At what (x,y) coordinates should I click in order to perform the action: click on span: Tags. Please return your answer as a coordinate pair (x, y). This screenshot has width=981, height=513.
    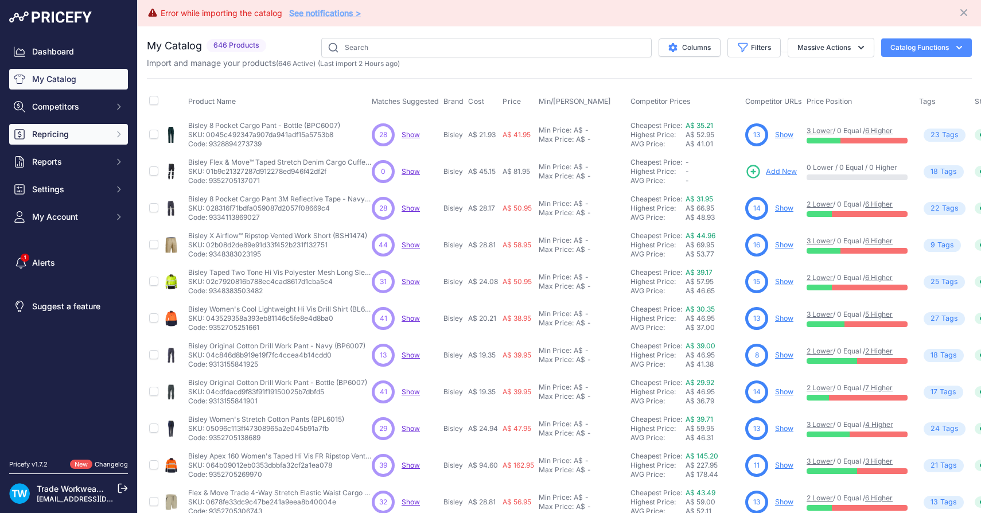
    Looking at the image, I should click on (927, 101).